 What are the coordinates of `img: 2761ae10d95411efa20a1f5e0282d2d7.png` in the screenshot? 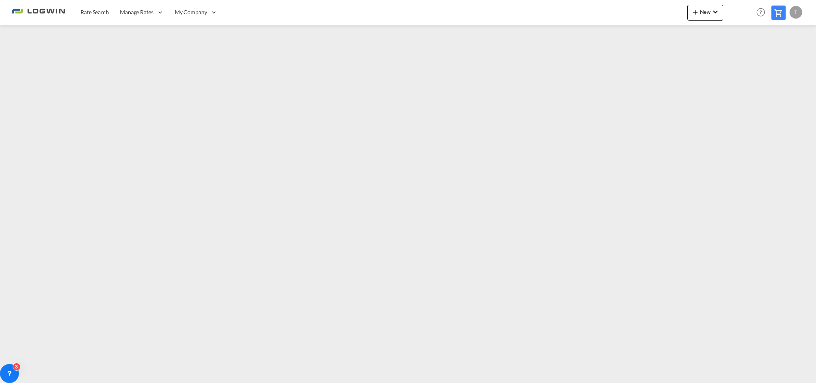 It's located at (38, 12).